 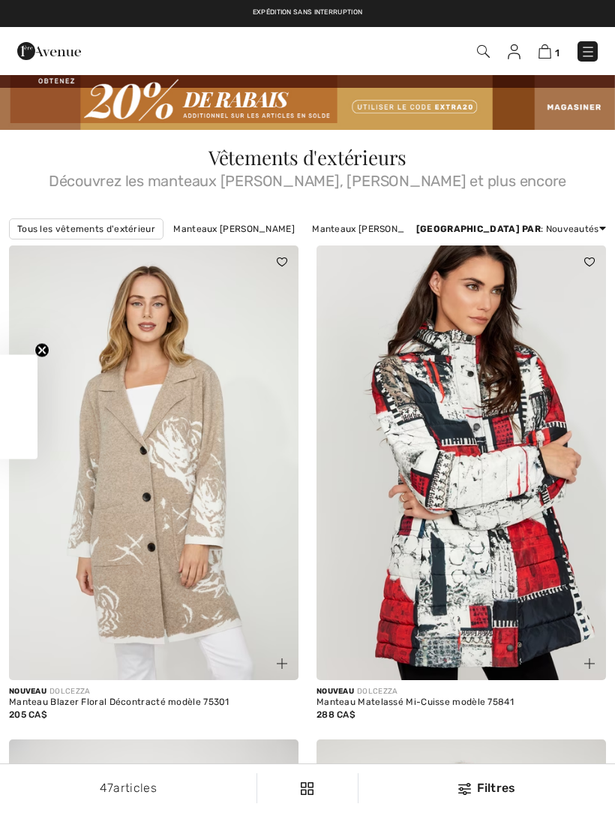 I want to click on div: : Nouveautés, so click(x=511, y=229).